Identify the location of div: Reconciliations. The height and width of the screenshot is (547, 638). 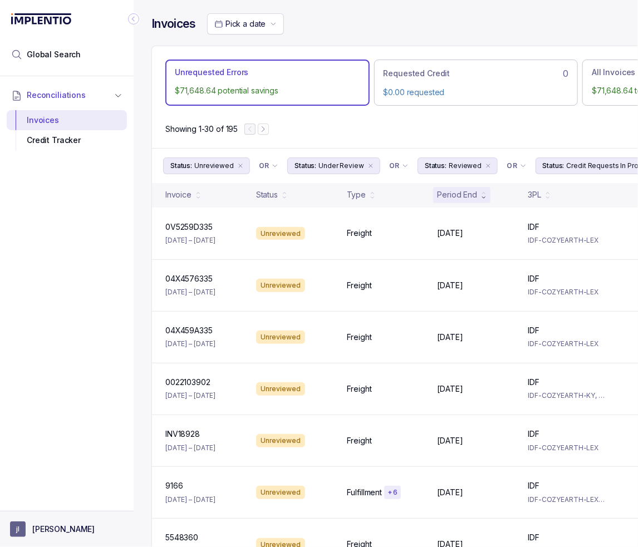
(67, 130).